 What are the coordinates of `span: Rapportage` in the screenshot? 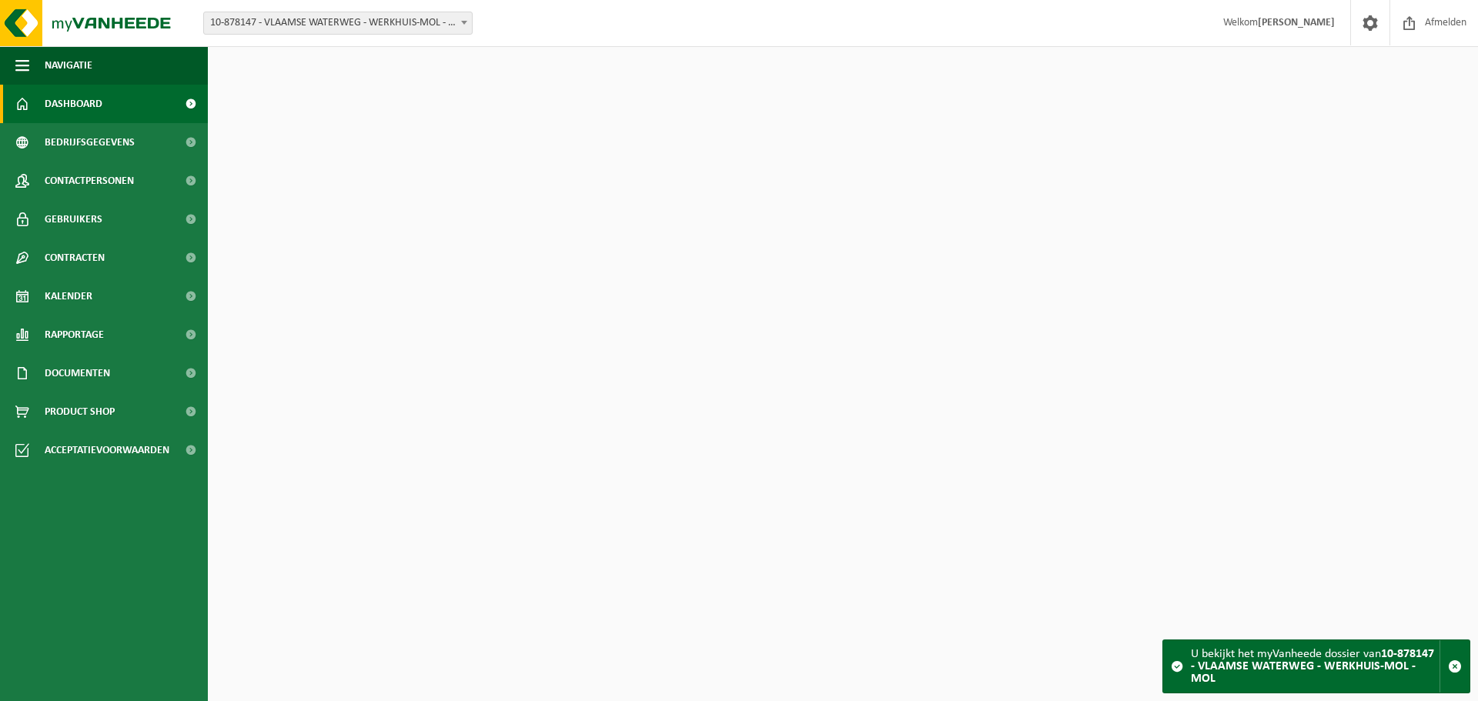 It's located at (74, 335).